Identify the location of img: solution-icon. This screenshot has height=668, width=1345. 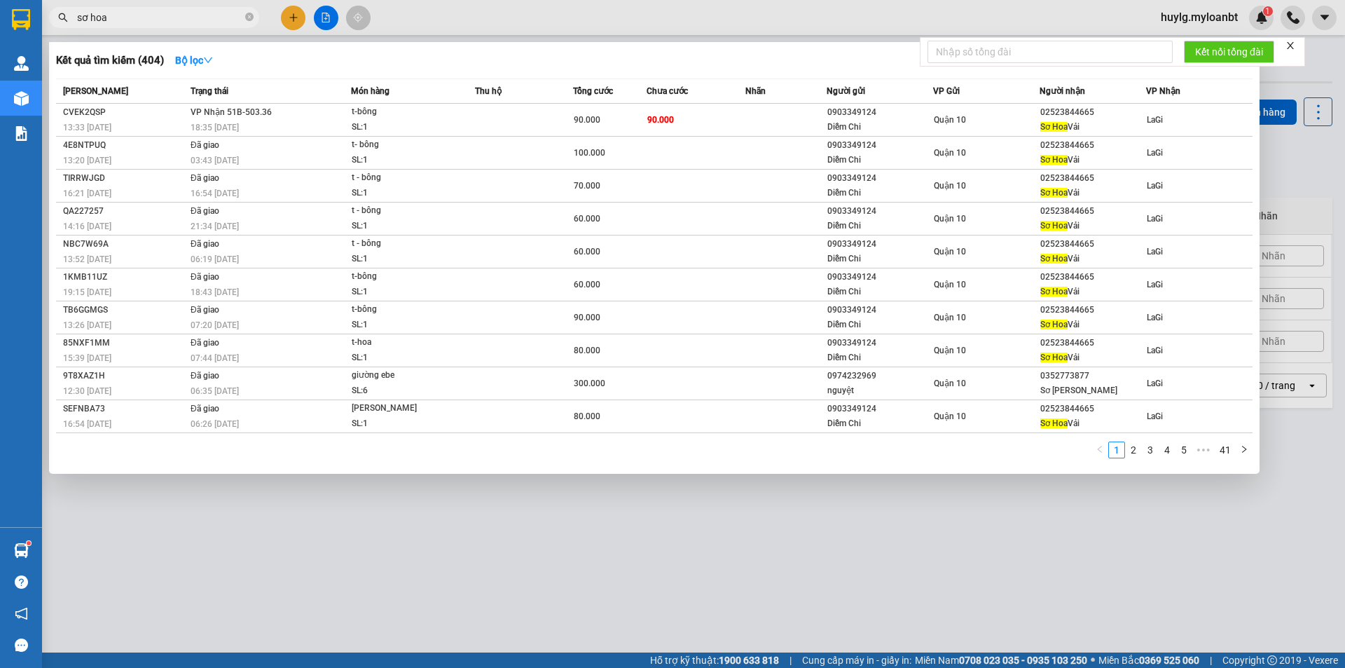
(21, 133).